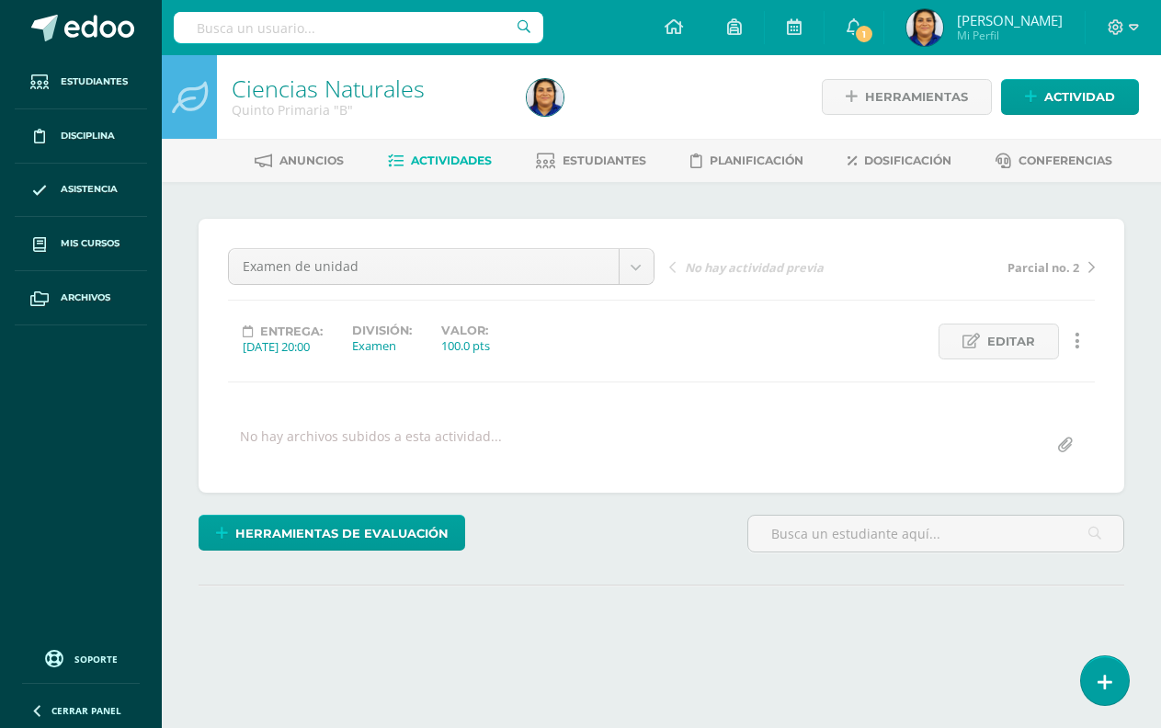  I want to click on span: Mi Perfil, so click(1010, 35).